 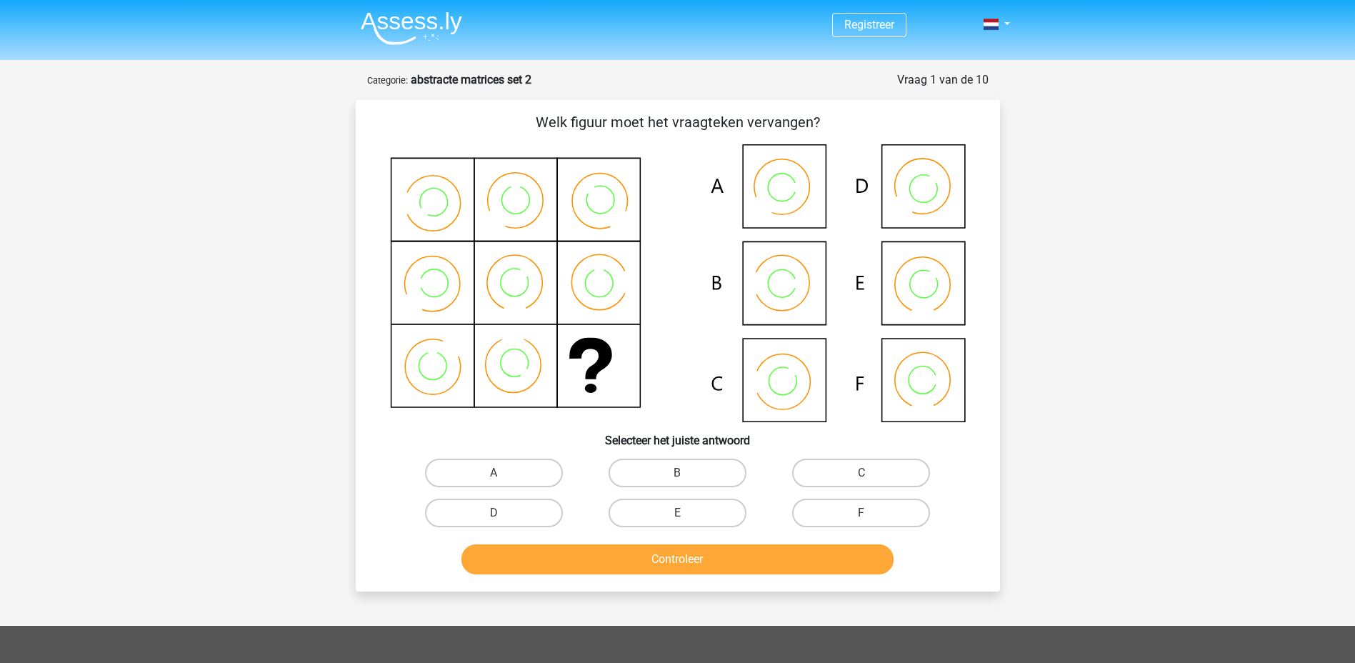 I want to click on label: C, so click(x=860, y=473).